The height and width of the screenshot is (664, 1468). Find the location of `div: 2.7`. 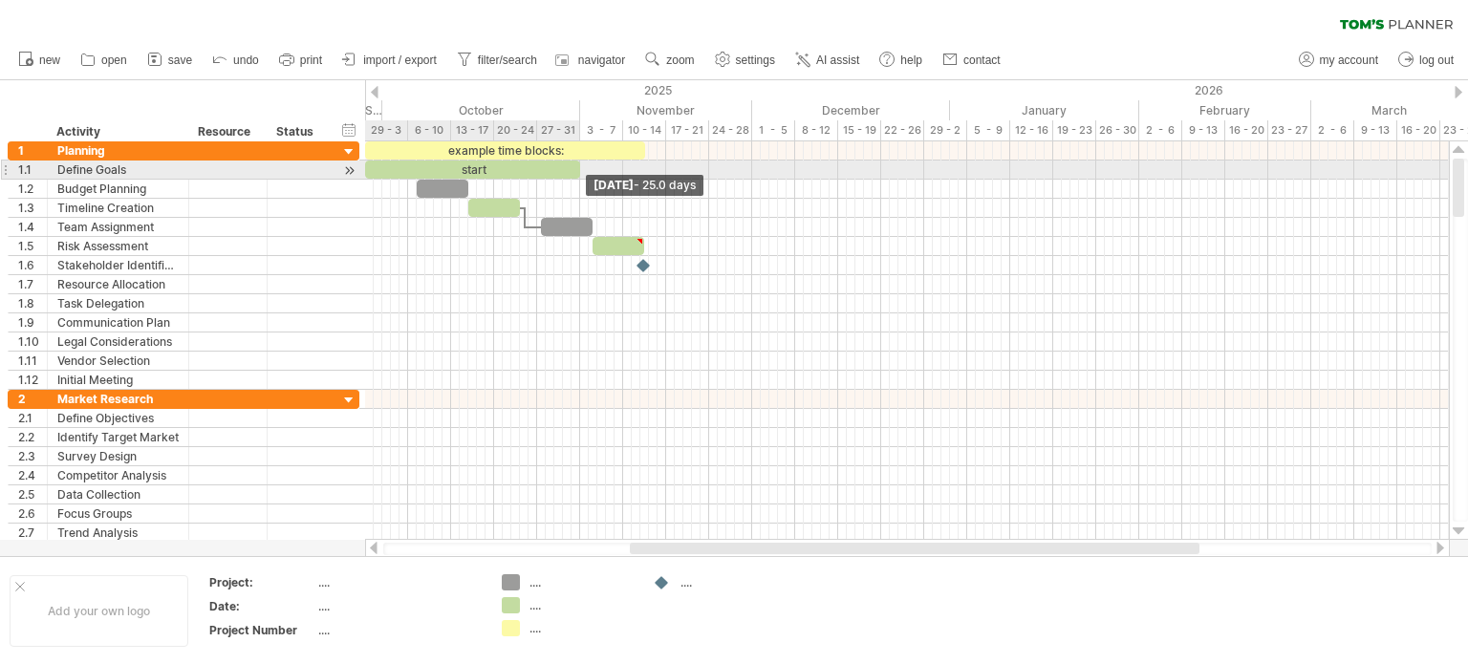

div: 2.7 is located at coordinates (33, 532).